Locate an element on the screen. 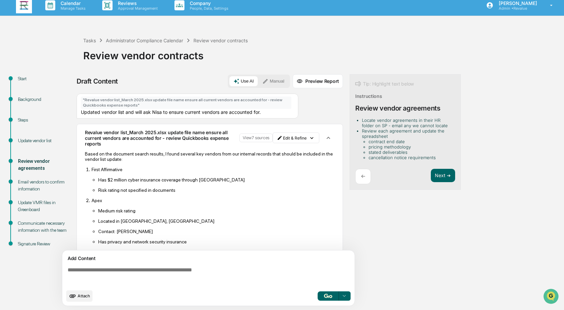  button: Use AI is located at coordinates (243, 81).